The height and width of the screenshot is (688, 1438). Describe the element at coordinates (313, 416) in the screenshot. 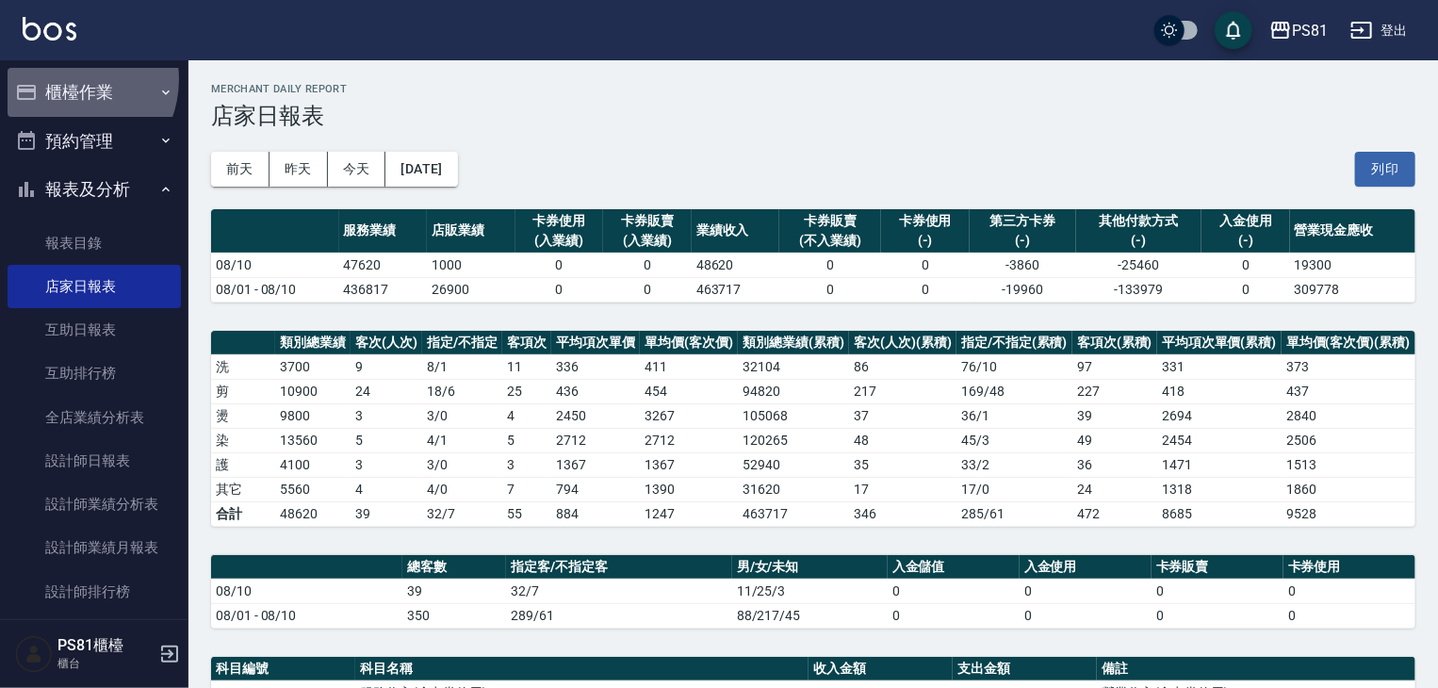

I see `td: 9800` at that location.